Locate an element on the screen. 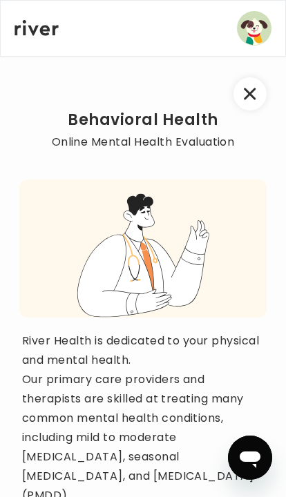 This screenshot has width=286, height=497. button: user avatar is located at coordinates (254, 28).